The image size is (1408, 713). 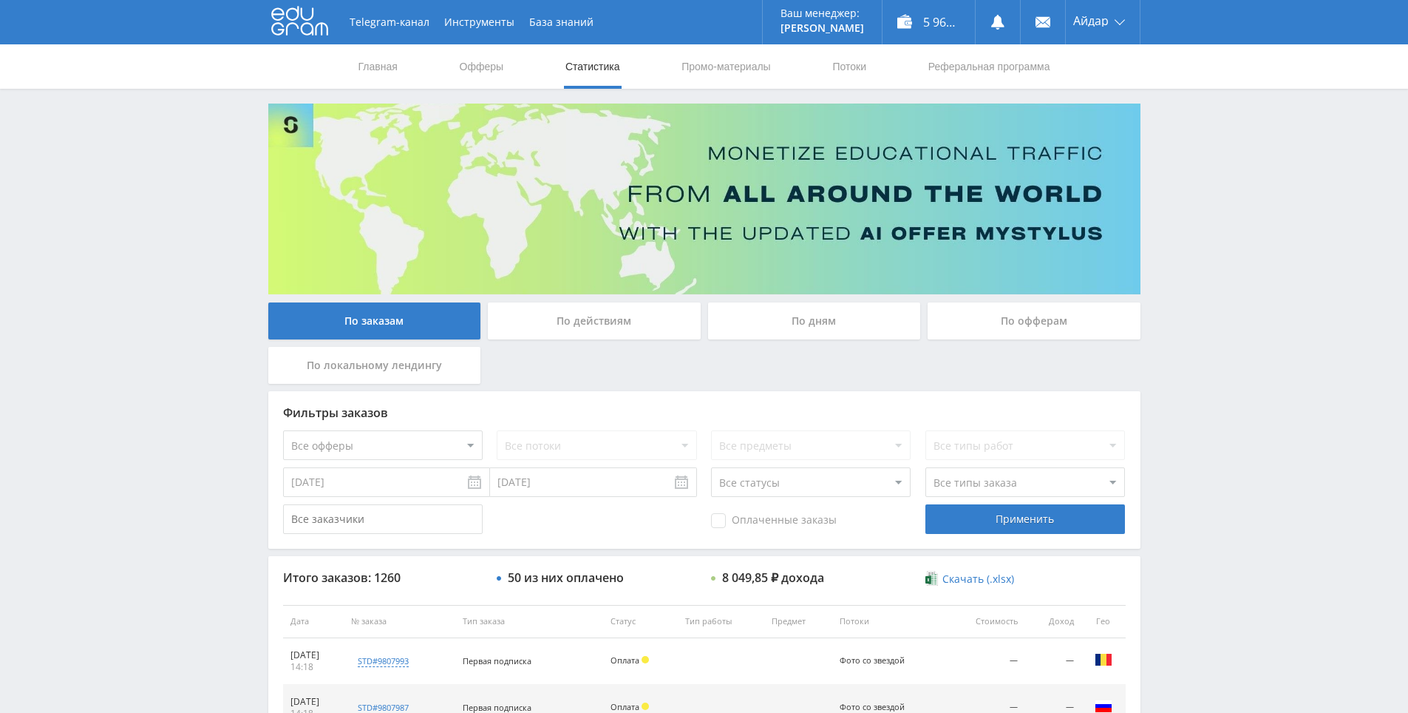 I want to click on a: Промо-материалы, so click(x=726, y=67).